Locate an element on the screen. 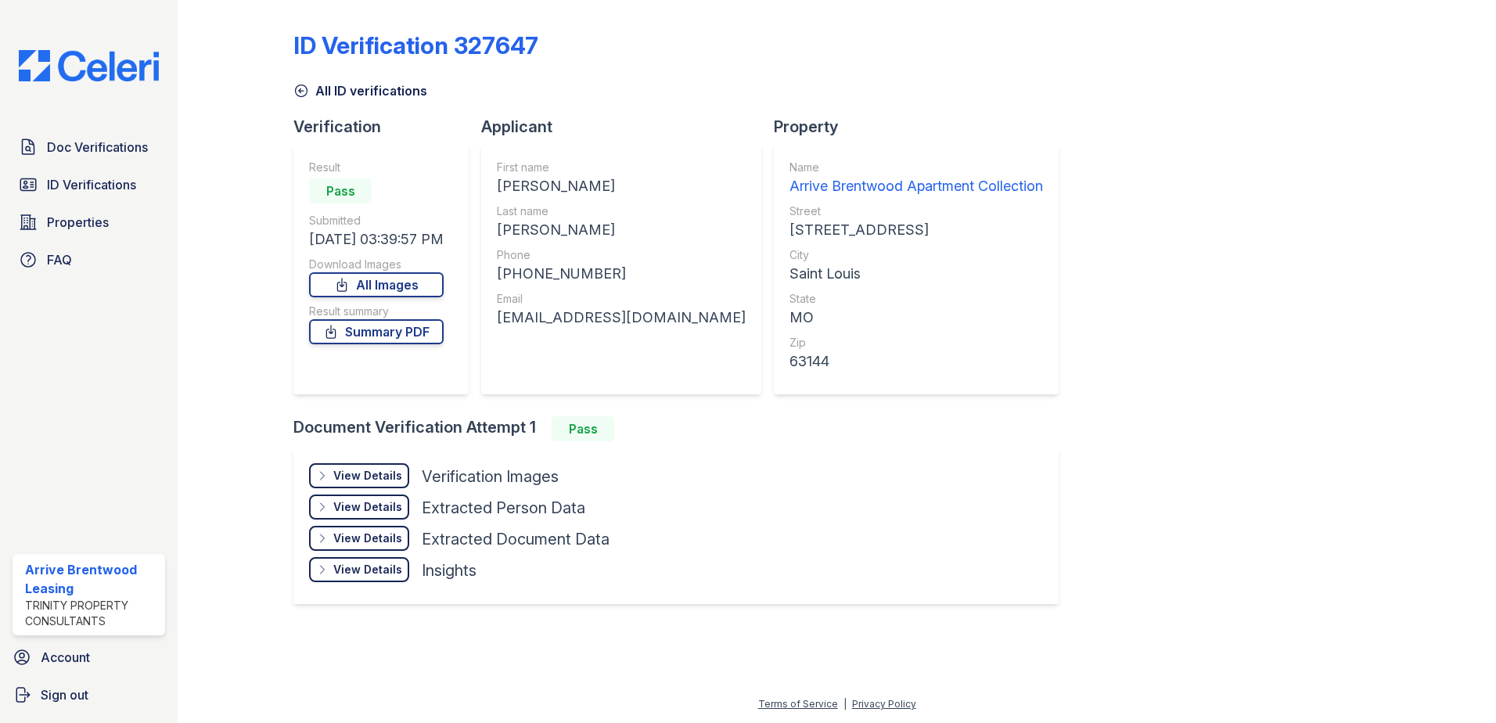 The width and height of the screenshot is (1496, 723). div: Name is located at coordinates (916, 167).